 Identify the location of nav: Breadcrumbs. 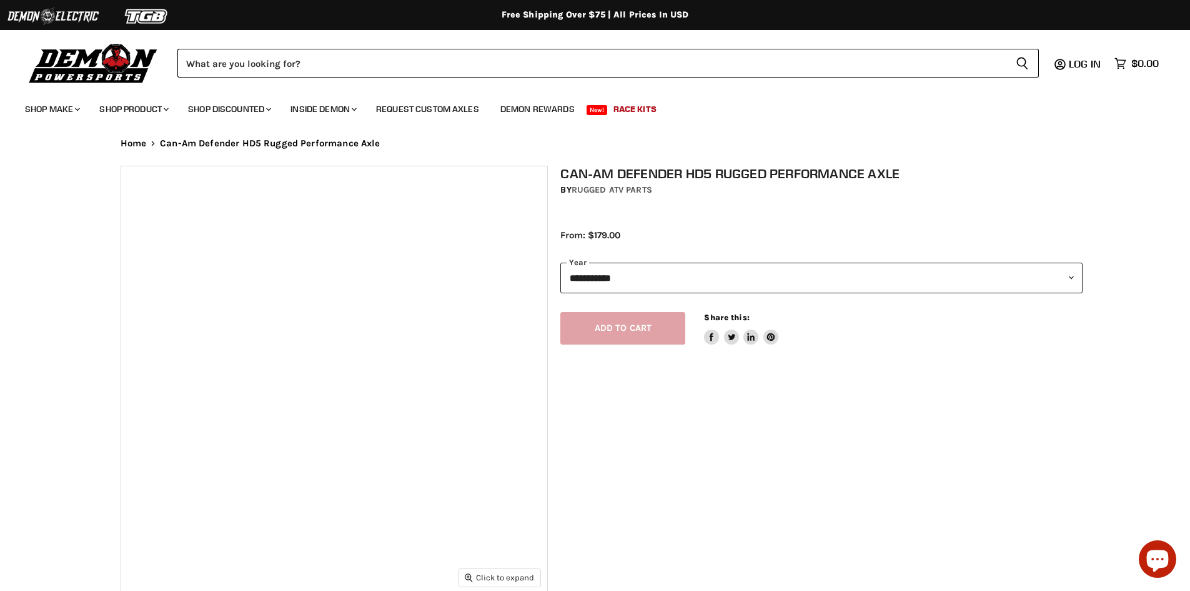
(596, 143).